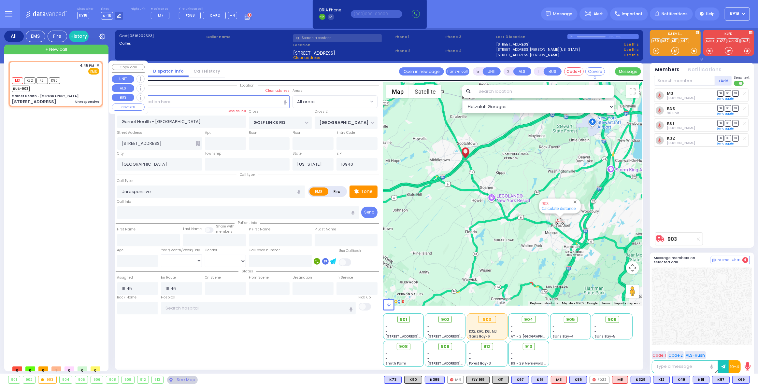  I want to click on label: Room, so click(254, 133).